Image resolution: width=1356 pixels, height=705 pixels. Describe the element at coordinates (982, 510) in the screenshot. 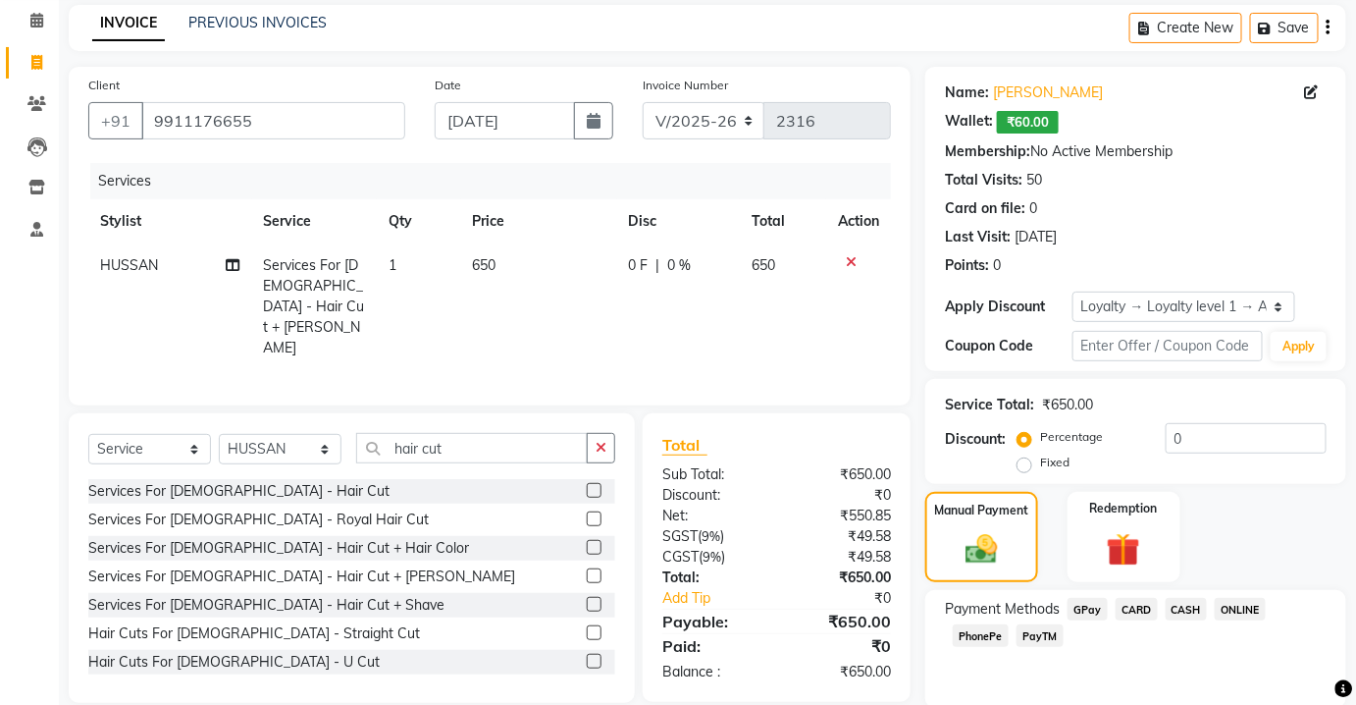

I see `label: Manual Payment` at that location.